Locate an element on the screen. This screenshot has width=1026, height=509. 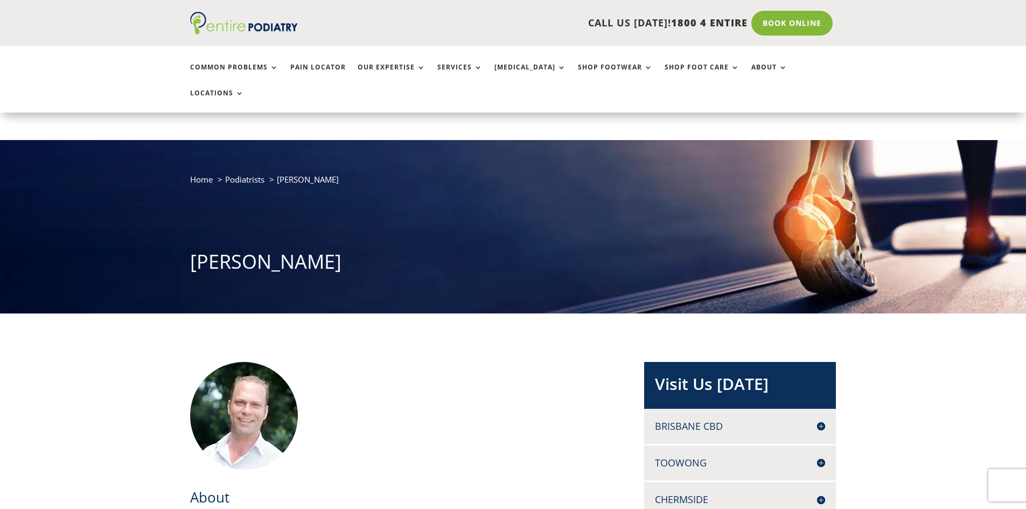
span: 1800 4 ENTIRE is located at coordinates (709, 23).